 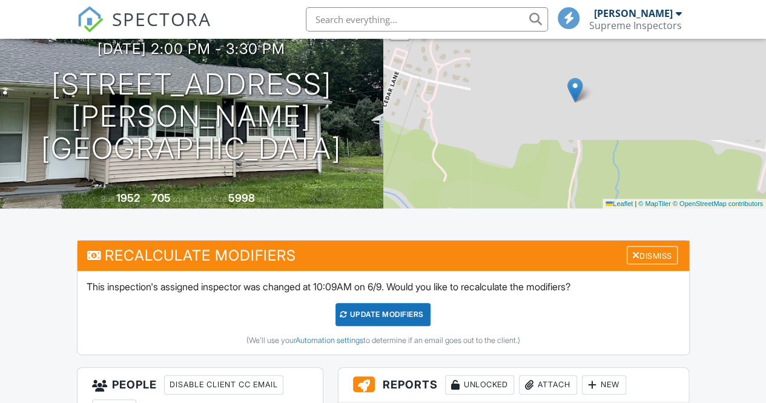 What do you see at coordinates (383, 340) in the screenshot?
I see `div: (We'll use your to determine if an email goes out to the client.)` at bounding box center [383, 340].